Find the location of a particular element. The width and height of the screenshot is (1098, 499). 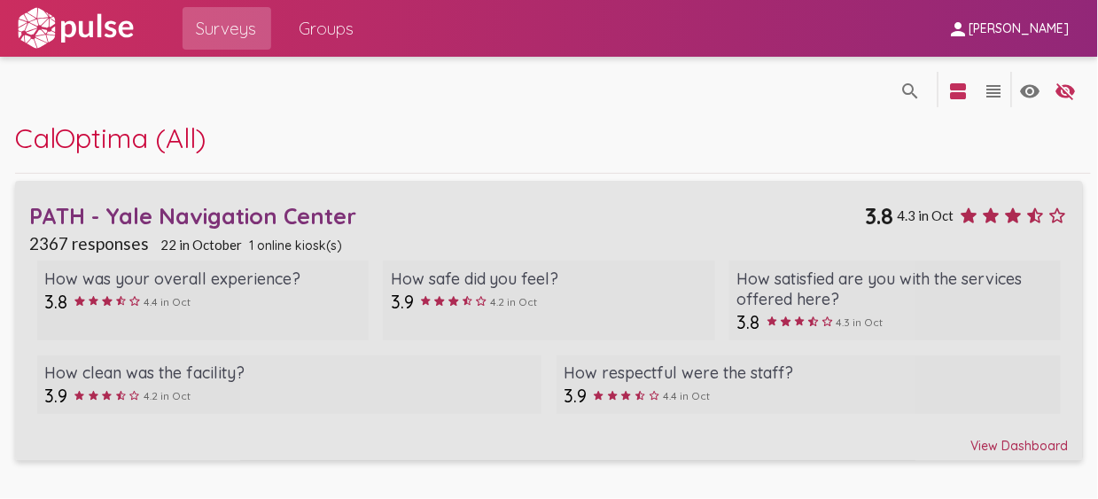

span: 1 online kiosk(s) is located at coordinates (295, 245).